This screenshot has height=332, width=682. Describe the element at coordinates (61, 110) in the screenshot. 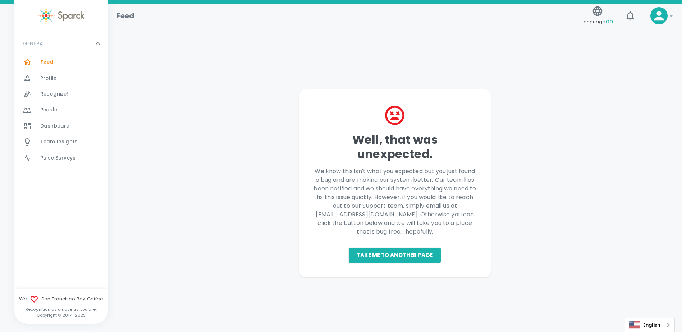

I see `div: People` at that location.